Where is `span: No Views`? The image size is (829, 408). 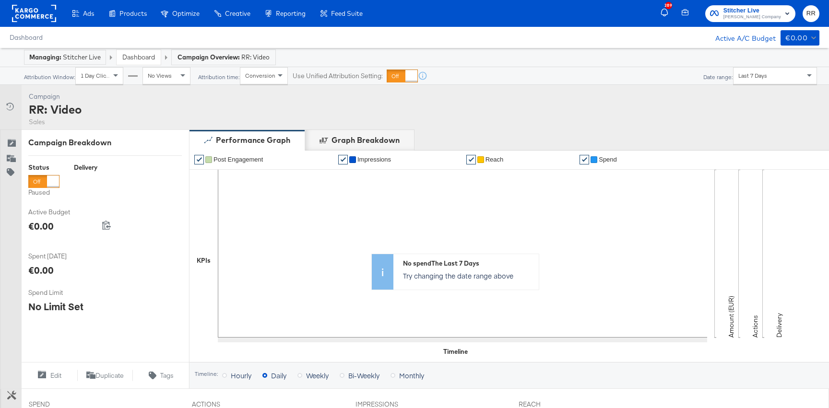 span: No Views is located at coordinates (160, 75).